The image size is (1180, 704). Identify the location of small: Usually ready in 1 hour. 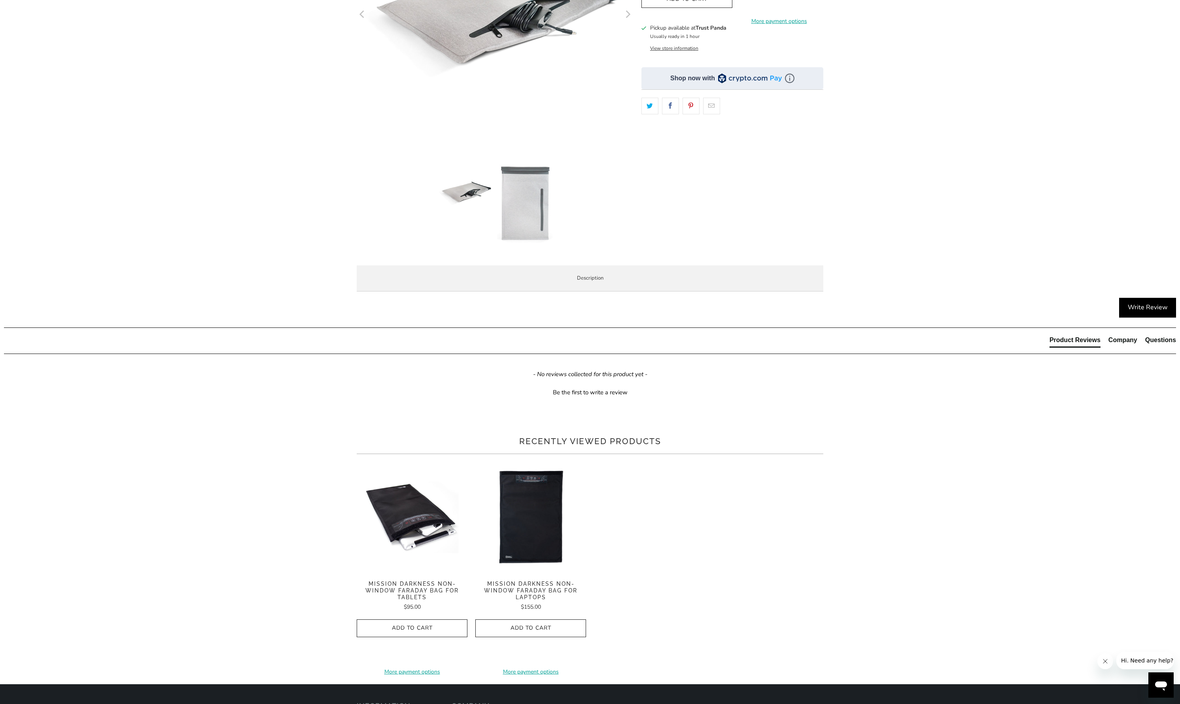
(675, 36).